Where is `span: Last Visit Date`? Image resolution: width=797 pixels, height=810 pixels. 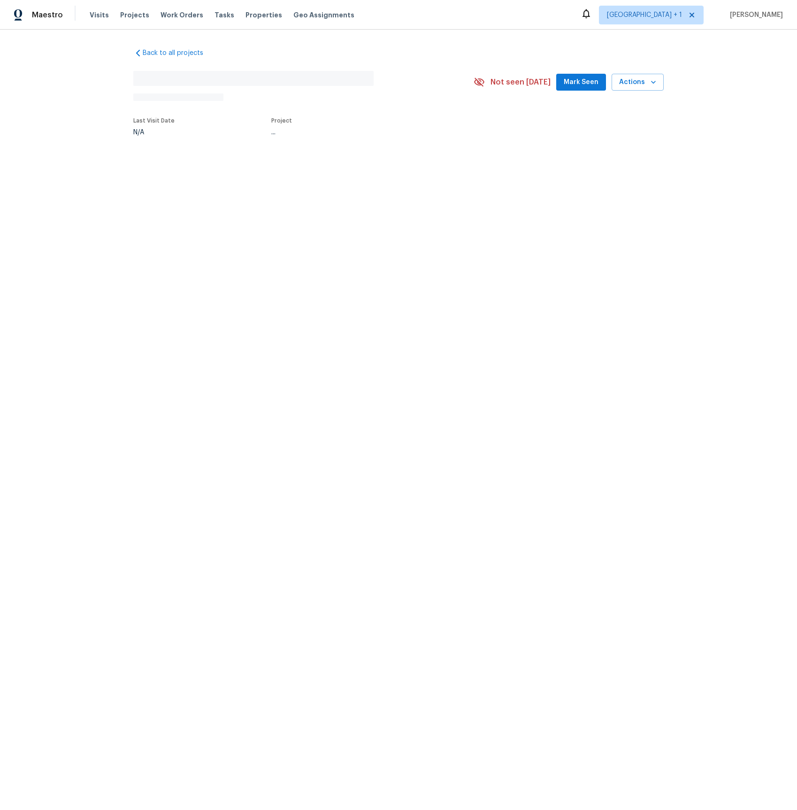
span: Last Visit Date is located at coordinates (154, 121).